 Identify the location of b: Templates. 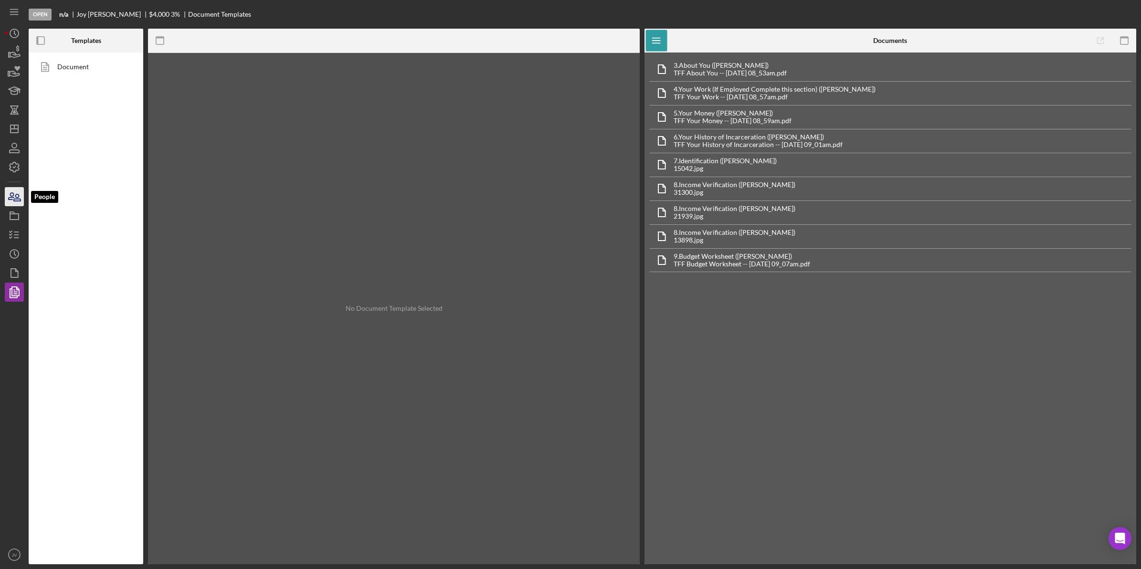
(86, 41).